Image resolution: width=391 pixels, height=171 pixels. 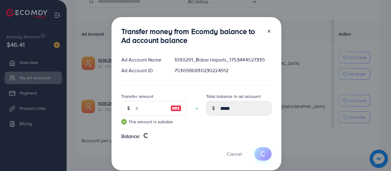 I want to click on span: Balance:, so click(x=131, y=136).